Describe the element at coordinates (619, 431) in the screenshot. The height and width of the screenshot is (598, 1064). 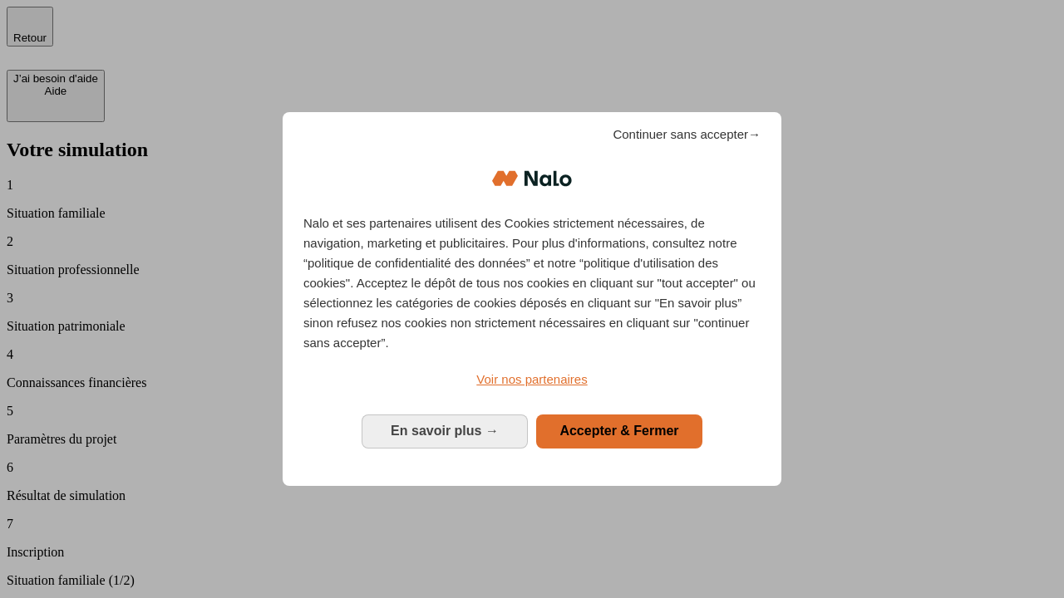
I see `button: Accepter & Fermer: Accepter notre traitement des données et fermer` at that location.